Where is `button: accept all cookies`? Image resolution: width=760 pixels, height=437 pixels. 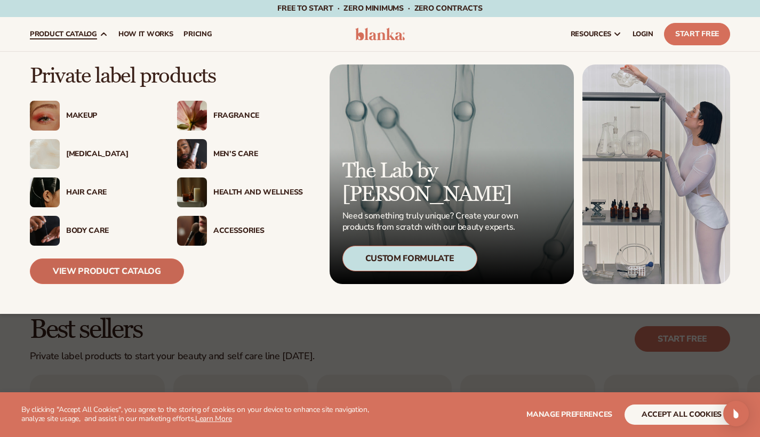 button: accept all cookies is located at coordinates (681, 415).